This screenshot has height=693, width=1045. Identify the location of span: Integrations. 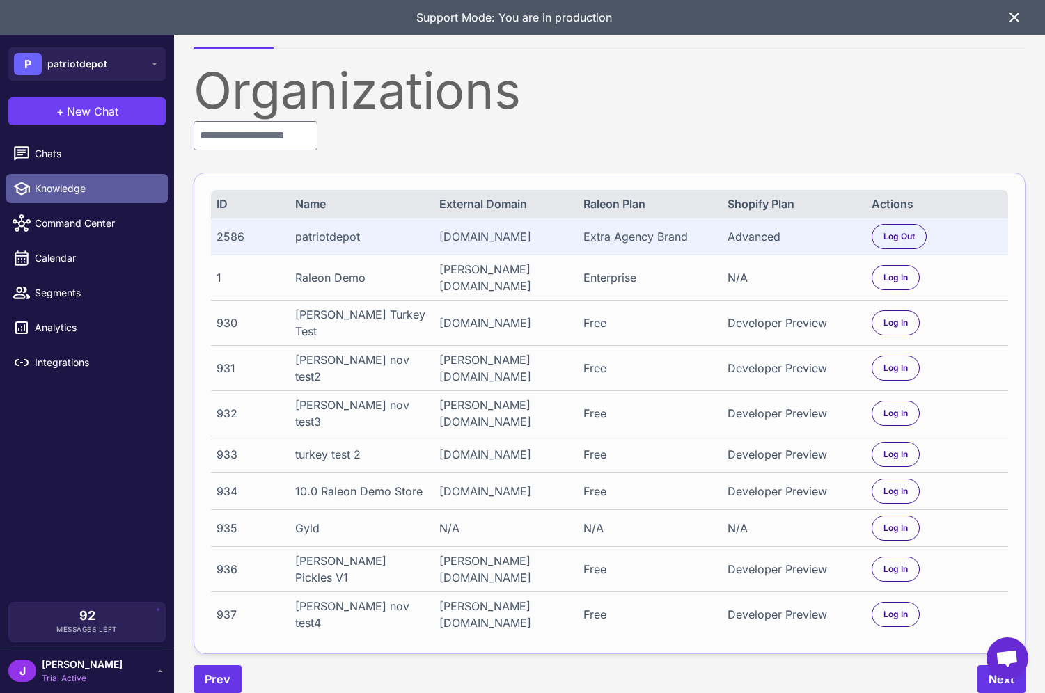
(96, 363).